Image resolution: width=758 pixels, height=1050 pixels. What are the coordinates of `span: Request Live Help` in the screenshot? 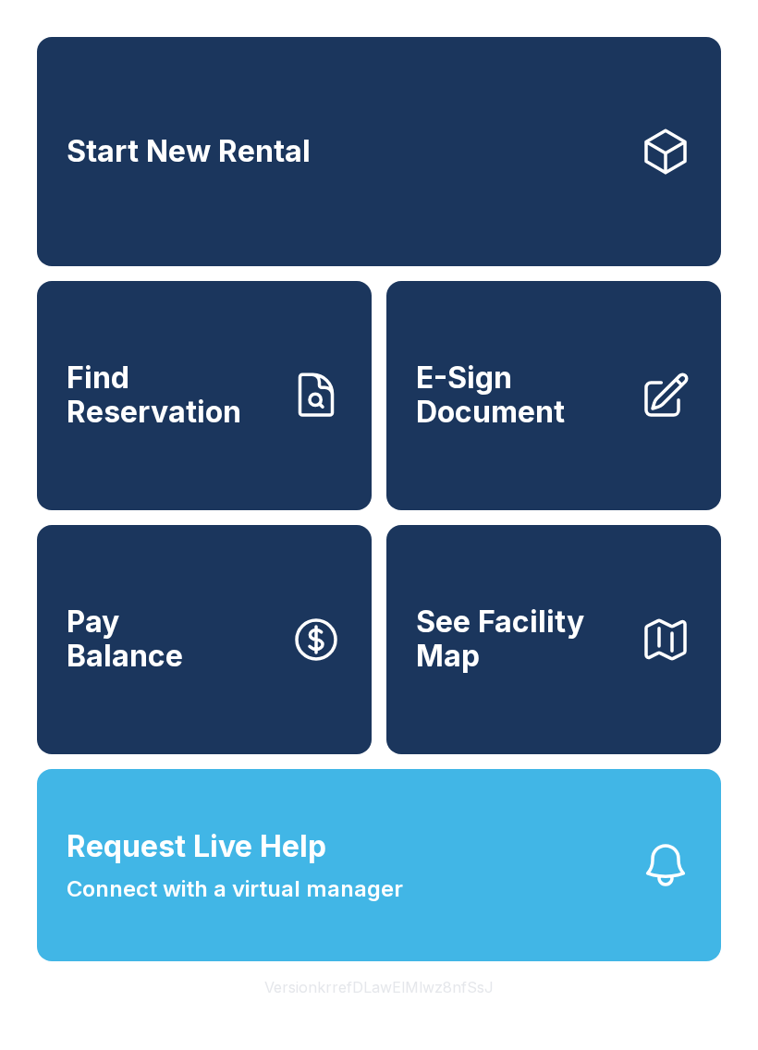 It's located at (196, 847).